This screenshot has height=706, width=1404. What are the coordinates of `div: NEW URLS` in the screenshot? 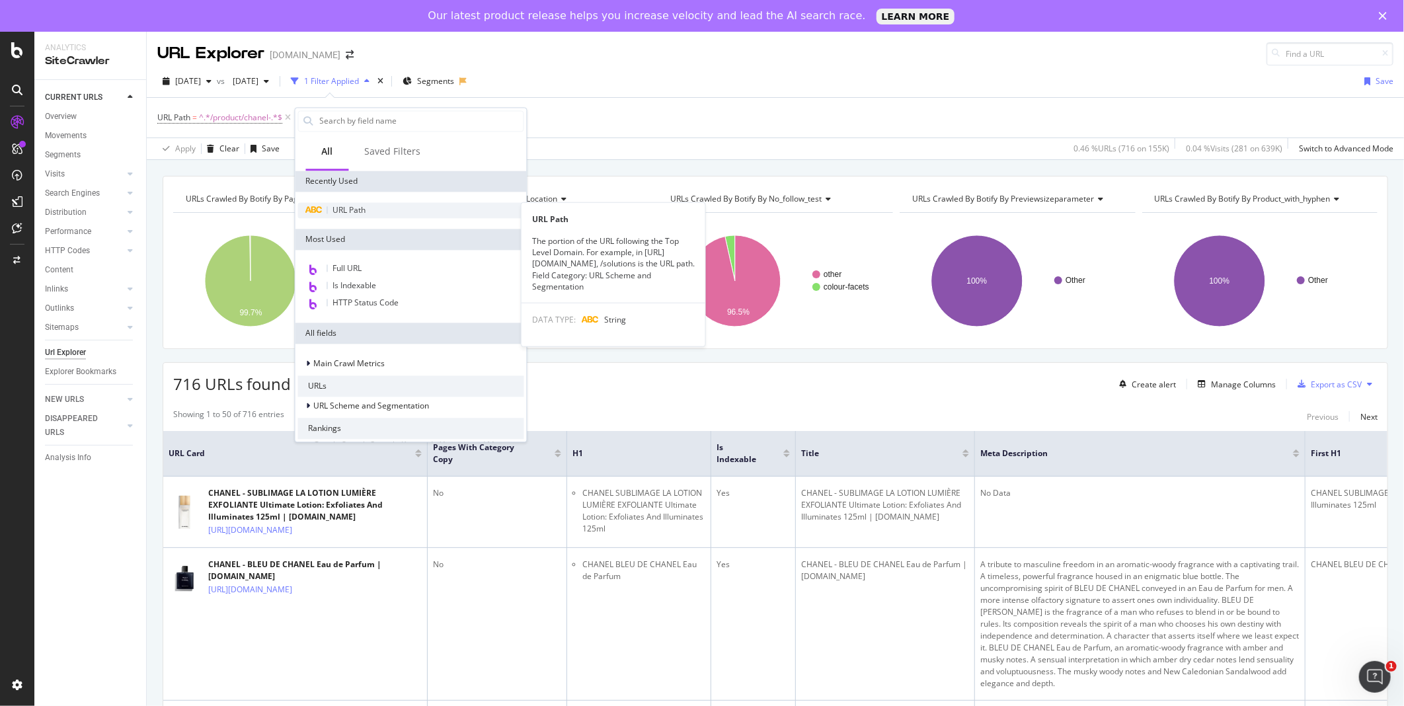 It's located at (64, 399).